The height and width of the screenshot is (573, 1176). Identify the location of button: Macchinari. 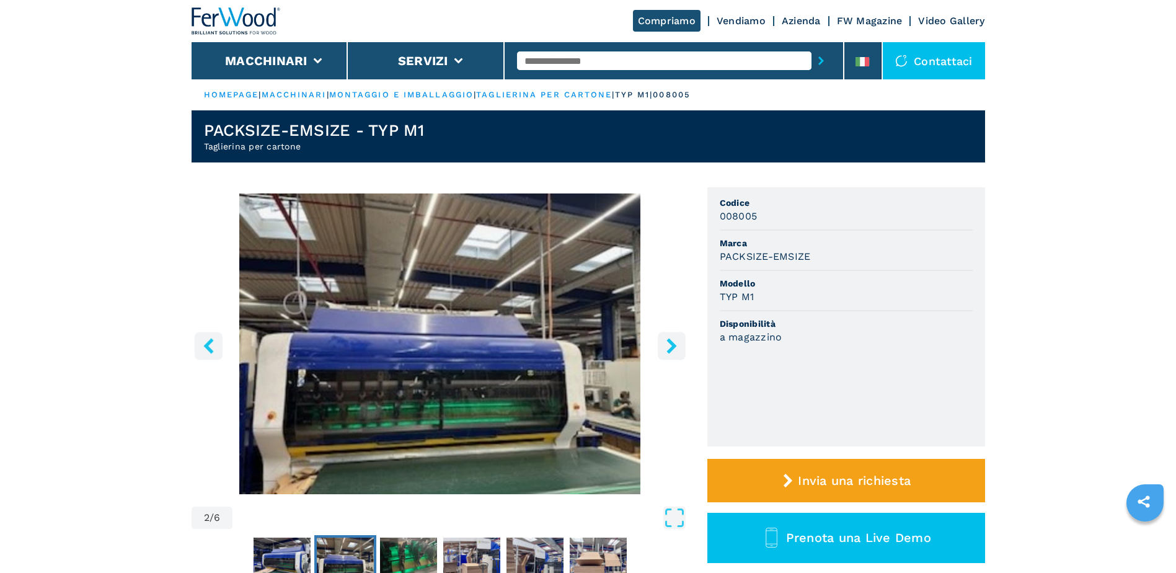
(266, 61).